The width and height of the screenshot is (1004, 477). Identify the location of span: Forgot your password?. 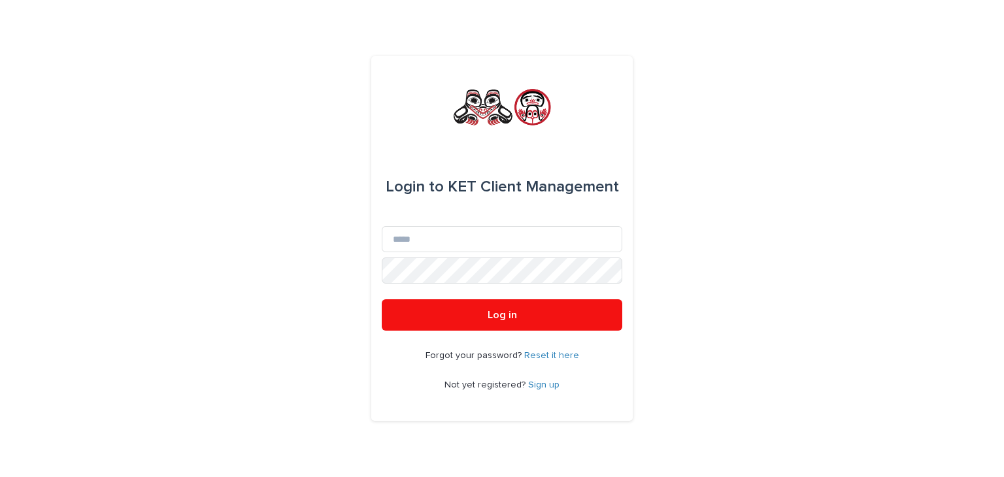
(474, 355).